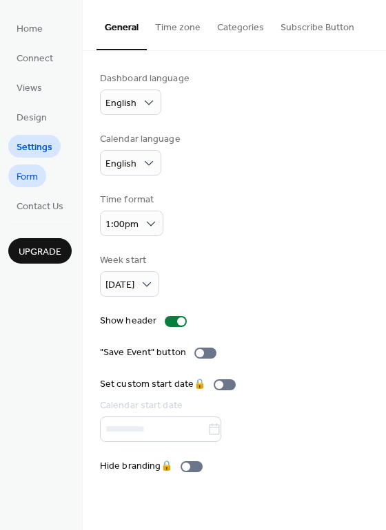  Describe the element at coordinates (140, 139) in the screenshot. I see `div: Calendar language` at that location.